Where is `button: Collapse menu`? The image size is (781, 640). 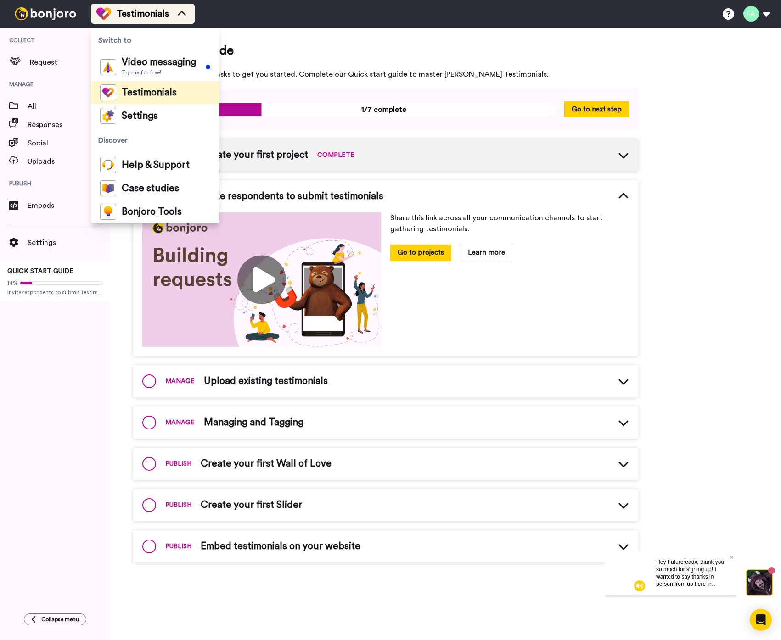 button: Collapse menu is located at coordinates (55, 620).